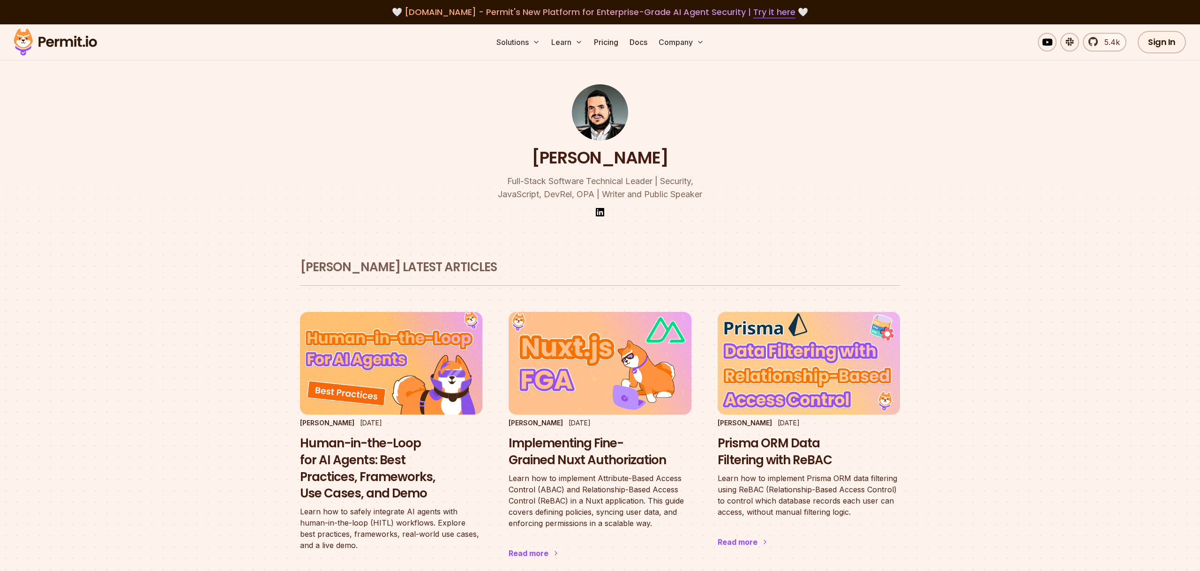 The height and width of the screenshot is (571, 1200). Describe the element at coordinates (1161, 42) in the screenshot. I see `a: Sign In` at that location.